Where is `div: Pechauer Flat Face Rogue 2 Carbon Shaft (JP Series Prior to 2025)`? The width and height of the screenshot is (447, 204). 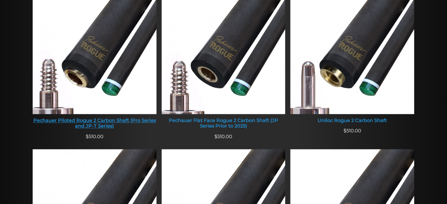 div: Pechauer Flat Face Rogue 2 Carbon Shaft (JP Series Prior to 2025) is located at coordinates (223, 124).